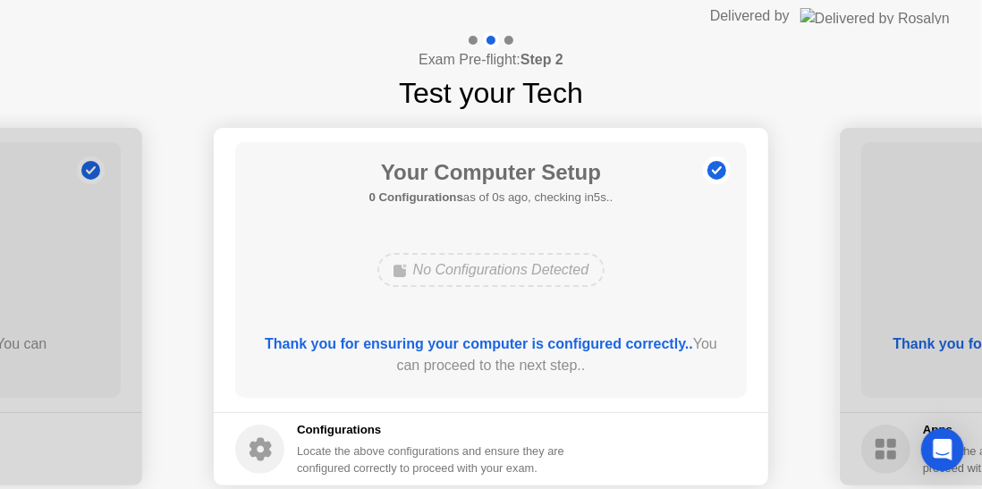  I want to click on h1: Your Computer Setup, so click(491, 173).